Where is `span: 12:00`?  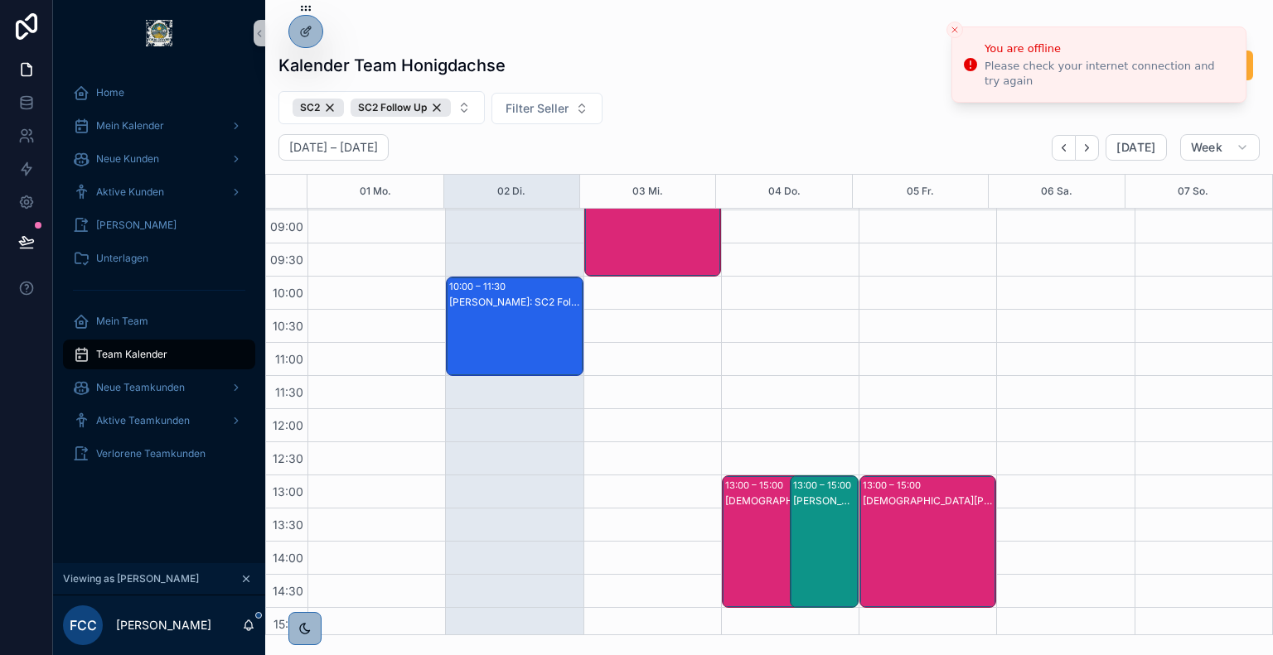
span: 12:00 is located at coordinates (288, 425).